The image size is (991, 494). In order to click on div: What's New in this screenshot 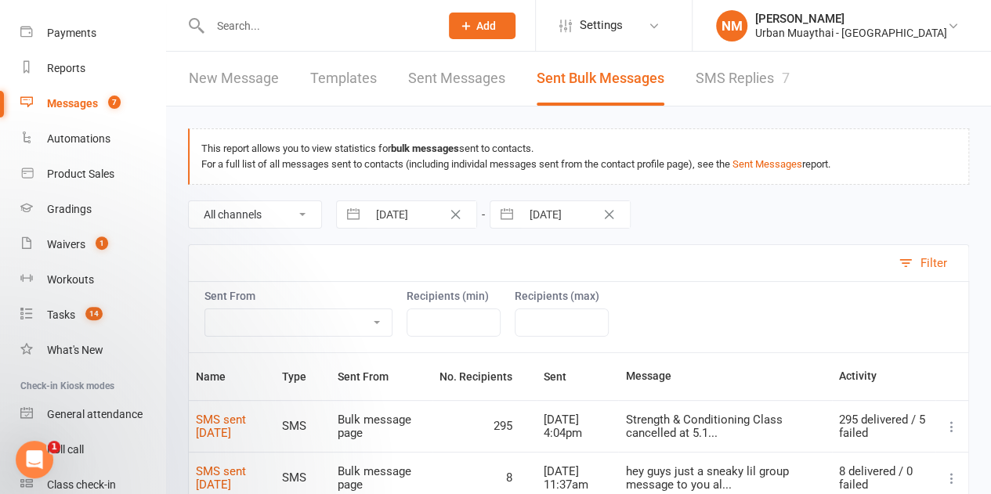, I will do `click(75, 350)`.